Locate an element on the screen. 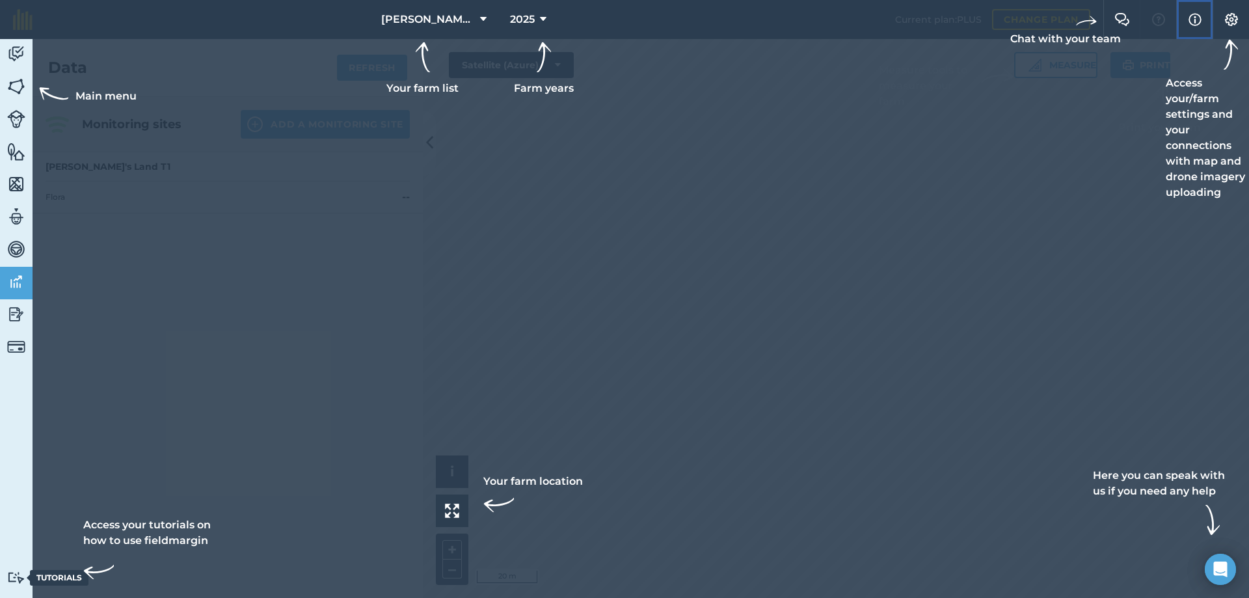  img: Two speech bubbles overlapping with the left bubble in the forefront is located at coordinates (1122, 20).